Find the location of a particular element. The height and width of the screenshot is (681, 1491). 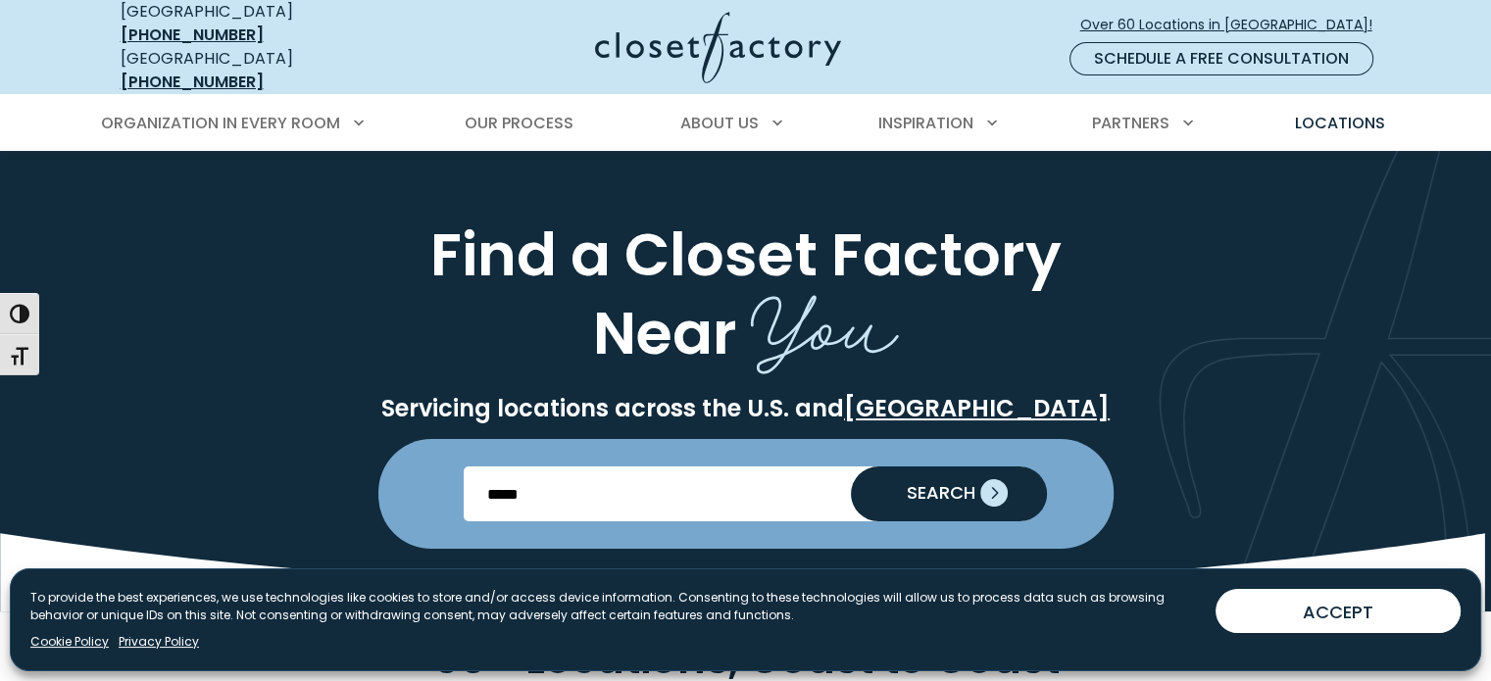

span: Organization in Every Room is located at coordinates (221, 123).